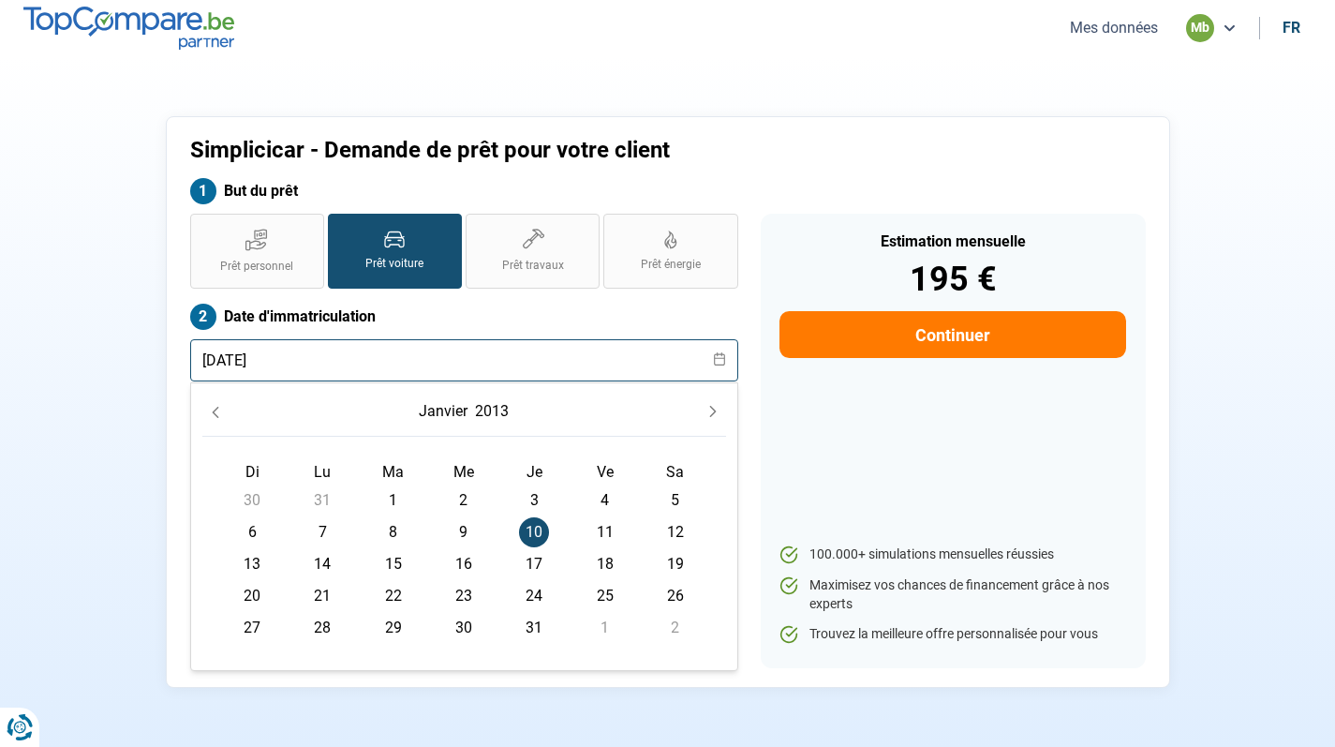 The height and width of the screenshot is (747, 1335). What do you see at coordinates (393, 628) in the screenshot?
I see `td: 29` at bounding box center [393, 628].